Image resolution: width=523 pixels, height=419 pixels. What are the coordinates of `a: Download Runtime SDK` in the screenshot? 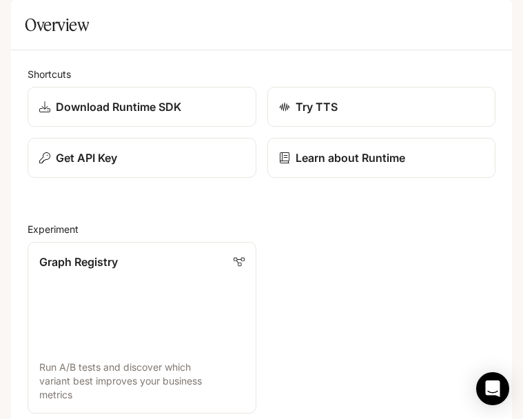 It's located at (142, 107).